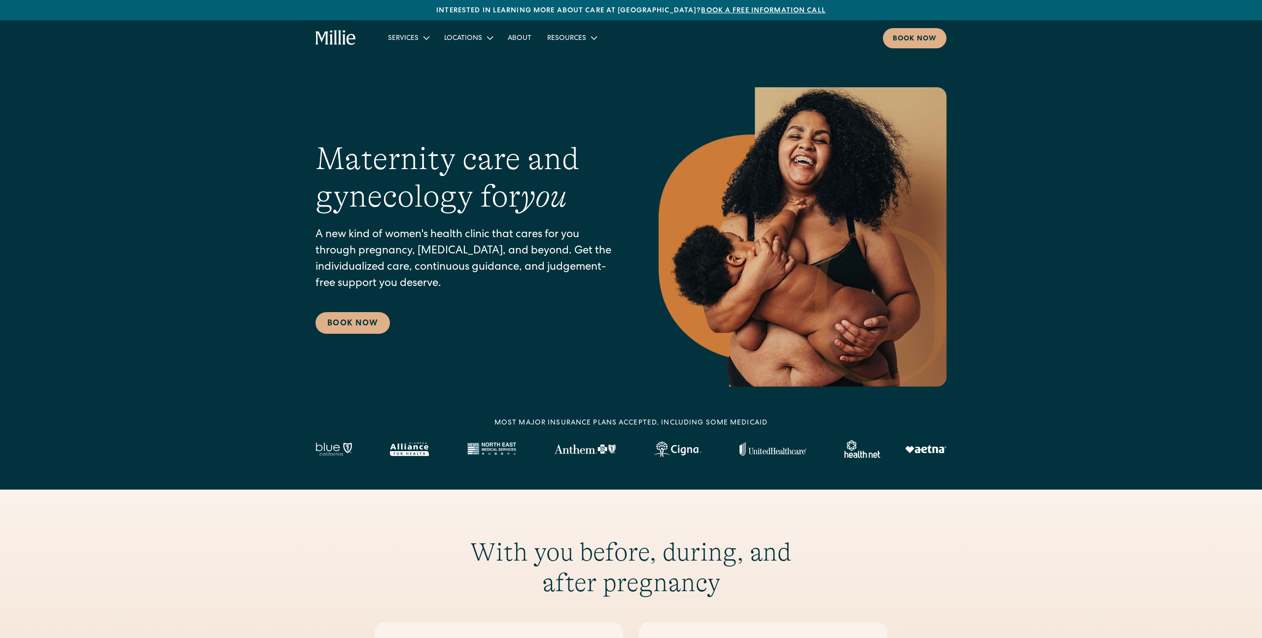  What do you see at coordinates (467, 178) in the screenshot?
I see `h1: Maternity care and gynecology for` at bounding box center [467, 178].